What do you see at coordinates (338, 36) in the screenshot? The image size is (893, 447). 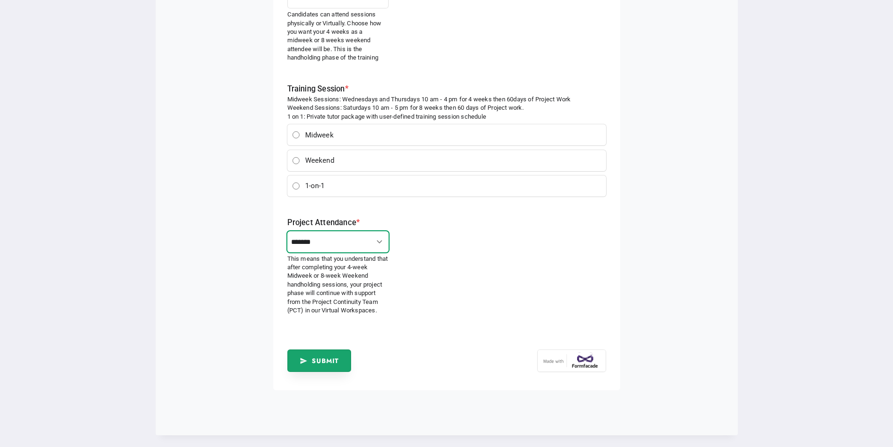 I see `small: Candidates can attend sessions physically or Virtually. Choose how you want your 4 weeks as a mid...` at bounding box center [338, 36].